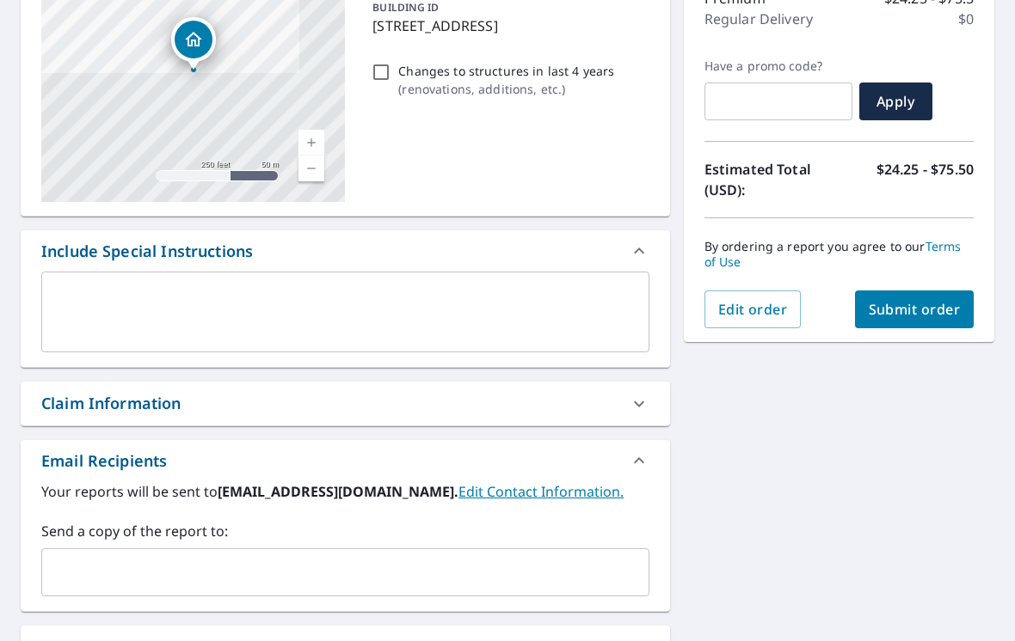 This screenshot has height=641, width=1015. I want to click on span: Submit order, so click(914, 310).